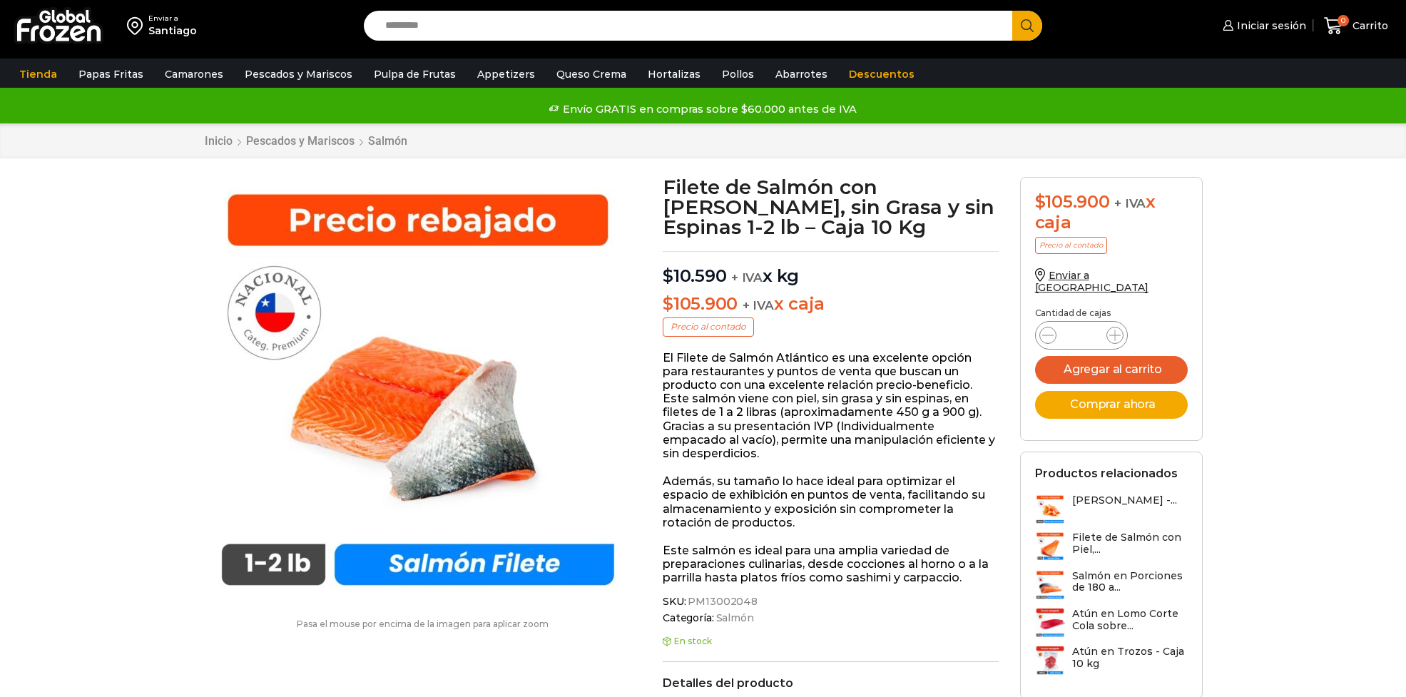 The image size is (1406, 697). What do you see at coordinates (830, 564) in the screenshot?
I see `p: Este salmón es ideal para una amplia variedad de preparaciones culinarias, desde cocciones al hor...` at bounding box center [830, 564].